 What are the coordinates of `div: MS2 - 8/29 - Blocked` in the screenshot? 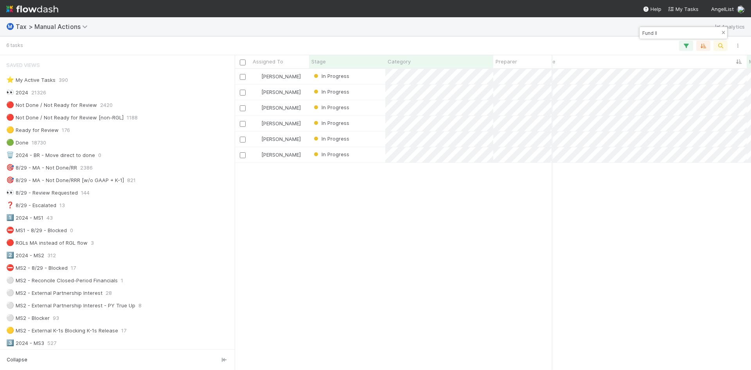 It's located at (37, 268).